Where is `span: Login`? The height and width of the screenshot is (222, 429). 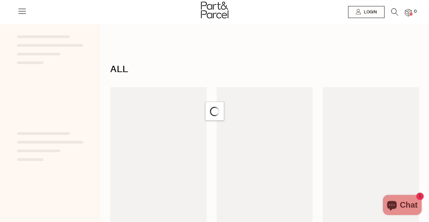
span: Login is located at coordinates (369, 12).